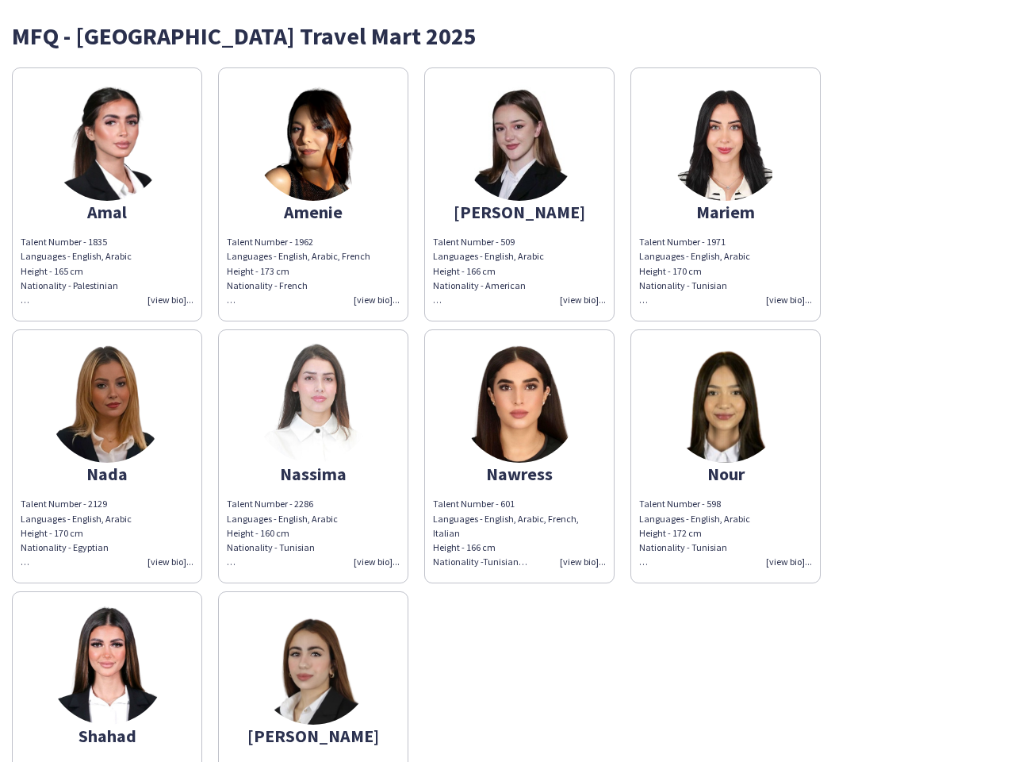 The width and height of the screenshot is (1015, 762). Describe the element at coordinates (107, 735) in the screenshot. I see `div: Shahad` at that location.